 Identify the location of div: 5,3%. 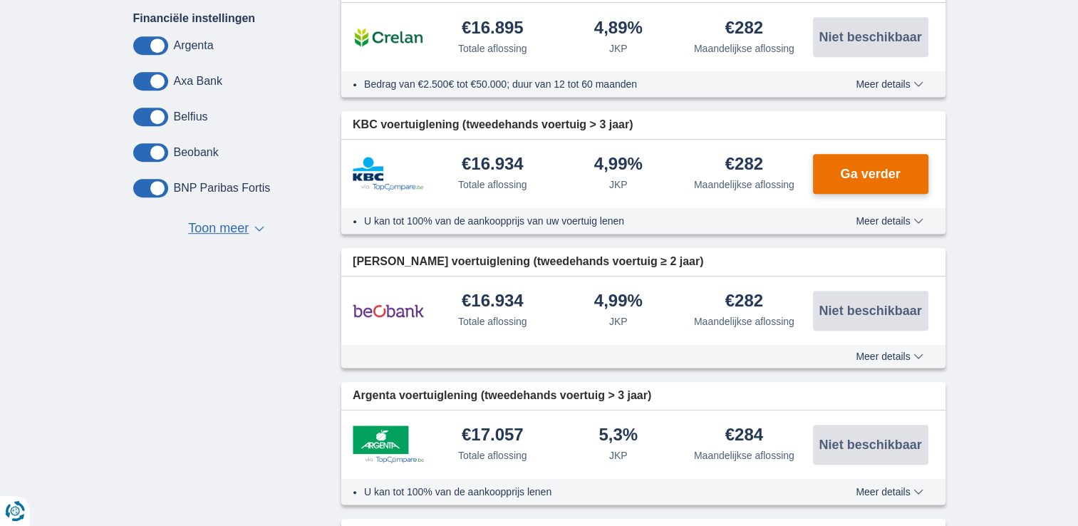
(618, 435).